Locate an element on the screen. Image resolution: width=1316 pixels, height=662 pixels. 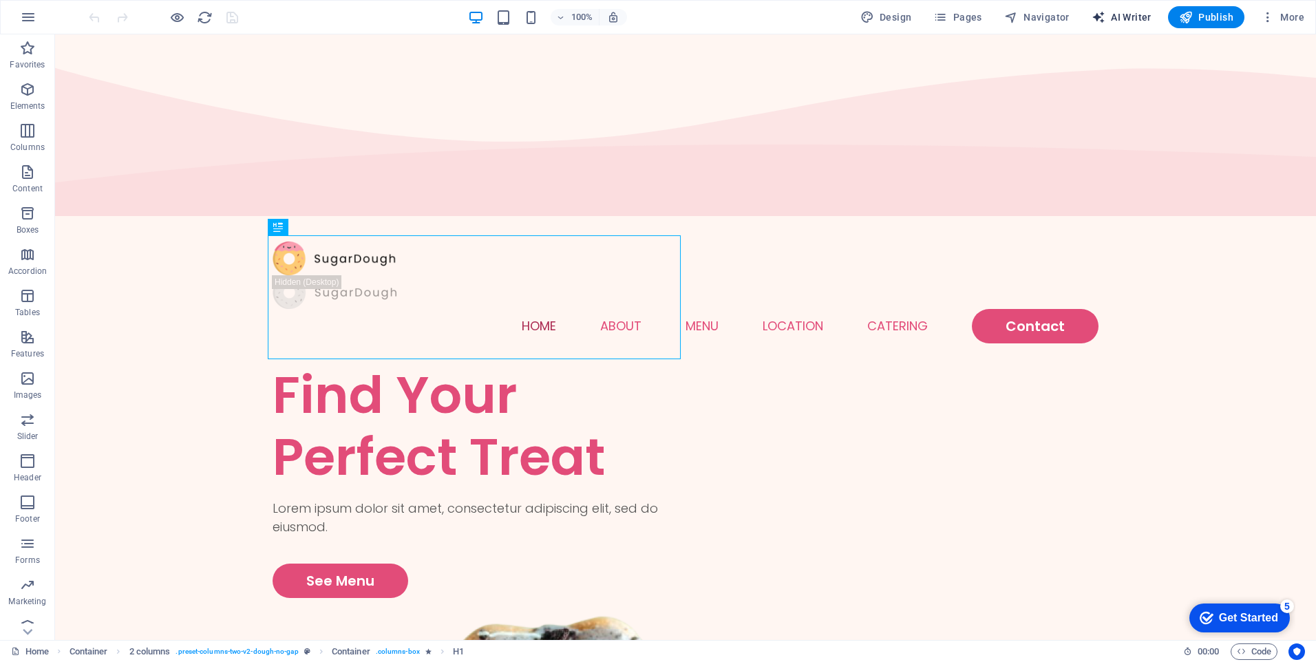
div: Design (Ctrl+Alt+Y) is located at coordinates (886, 17).